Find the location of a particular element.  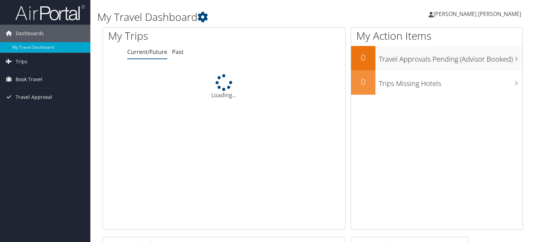

h1: My Action Items is located at coordinates (437, 36).